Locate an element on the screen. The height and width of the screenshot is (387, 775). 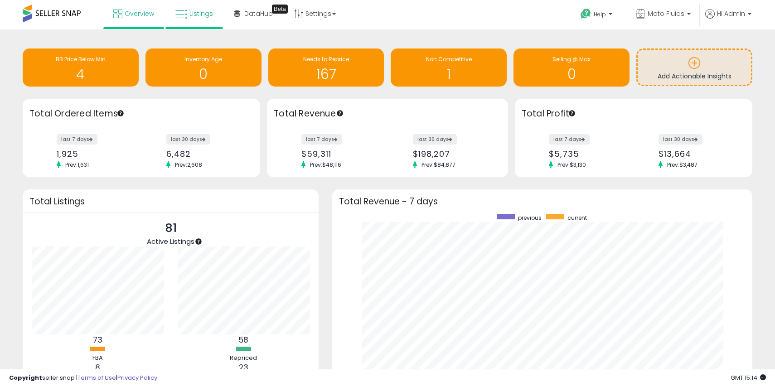
div: $198,207 is located at coordinates (452, 154).